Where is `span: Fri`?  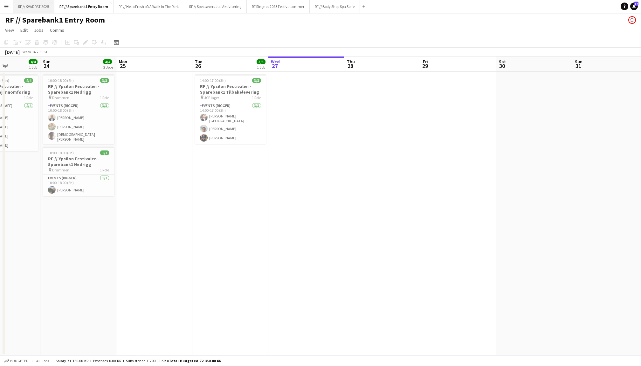
span: Fri is located at coordinates (425, 62).